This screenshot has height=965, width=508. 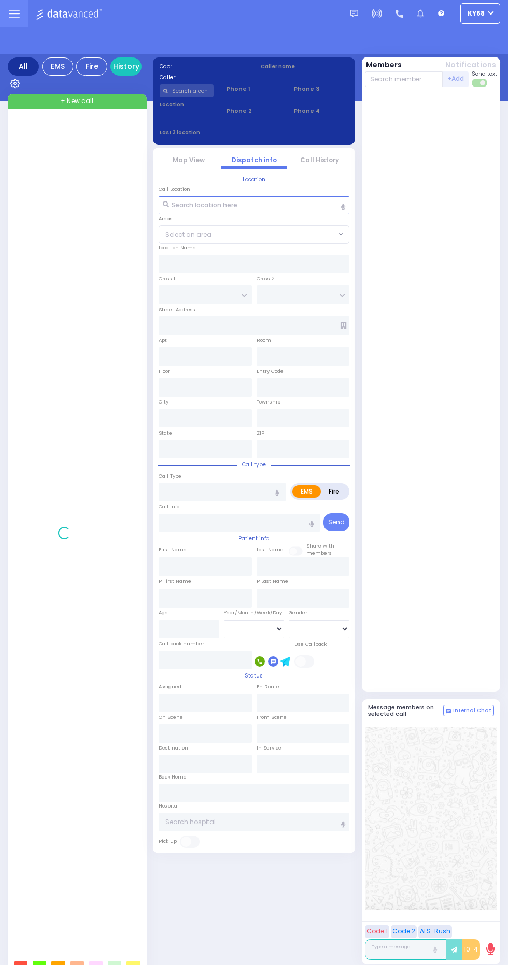 I want to click on label: ZIP, so click(x=260, y=433).